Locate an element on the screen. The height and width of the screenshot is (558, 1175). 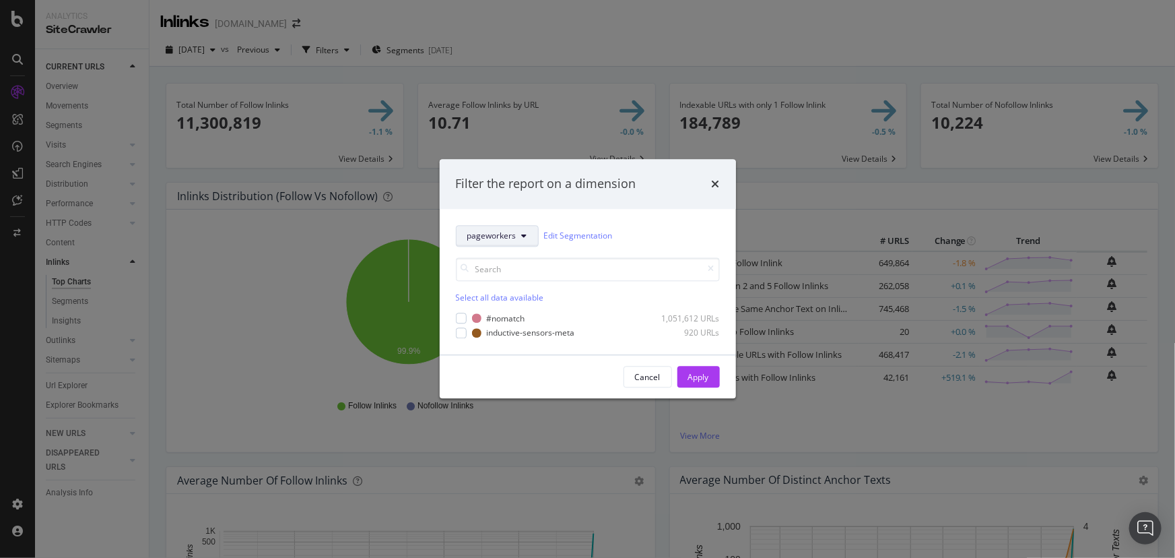
div: Filter the report on a dimension is located at coordinates (546, 184).